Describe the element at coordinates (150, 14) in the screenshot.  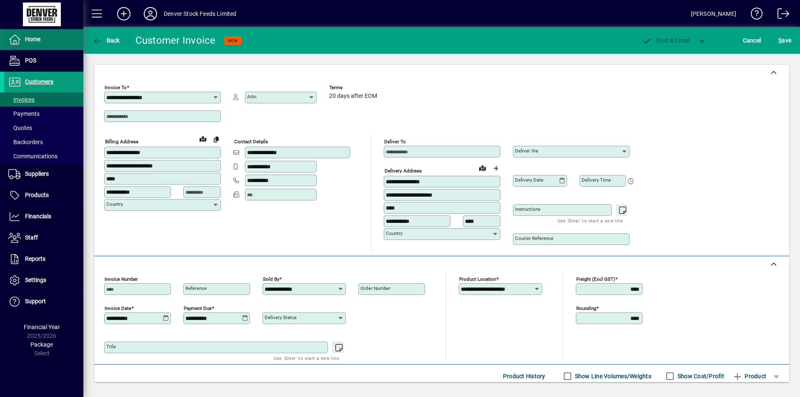
I see `button: Profile` at that location.